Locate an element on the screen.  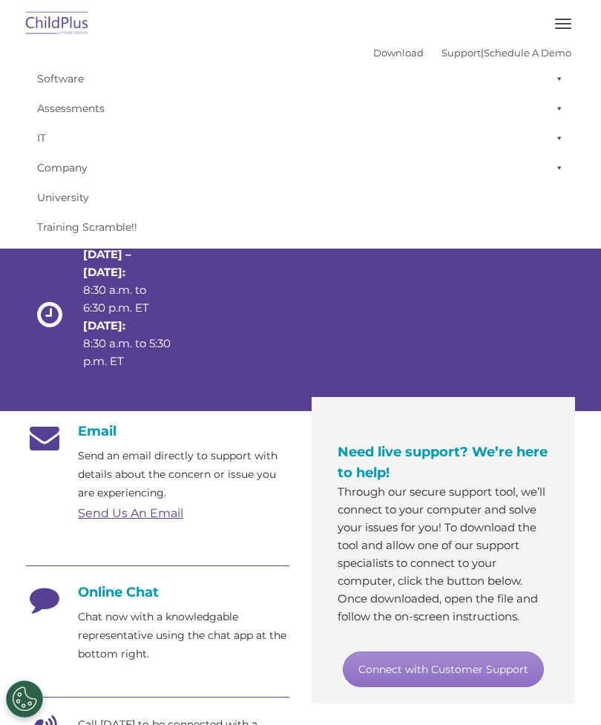
a: Company is located at coordinates (301, 168).